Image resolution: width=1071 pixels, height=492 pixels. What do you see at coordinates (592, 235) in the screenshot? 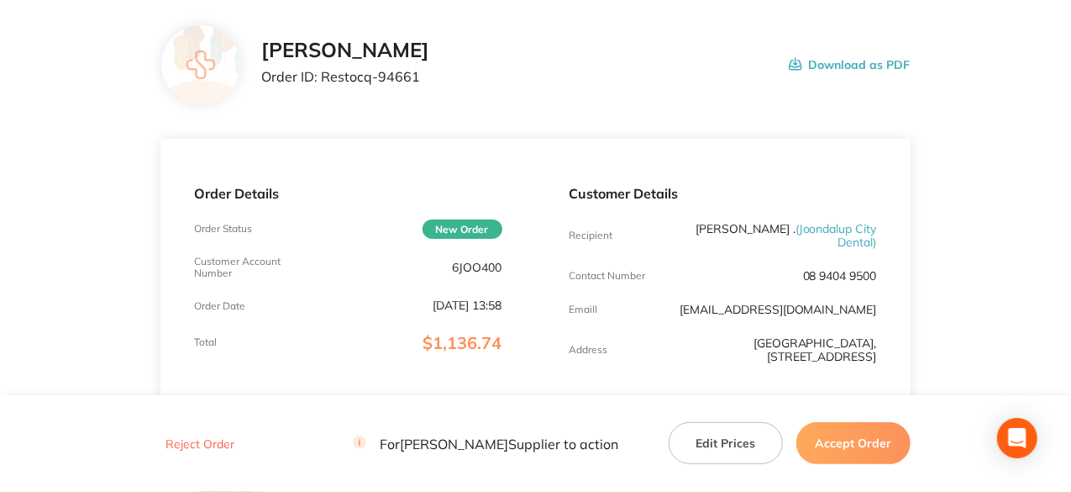
I see `p: Recipient` at bounding box center [592, 235].